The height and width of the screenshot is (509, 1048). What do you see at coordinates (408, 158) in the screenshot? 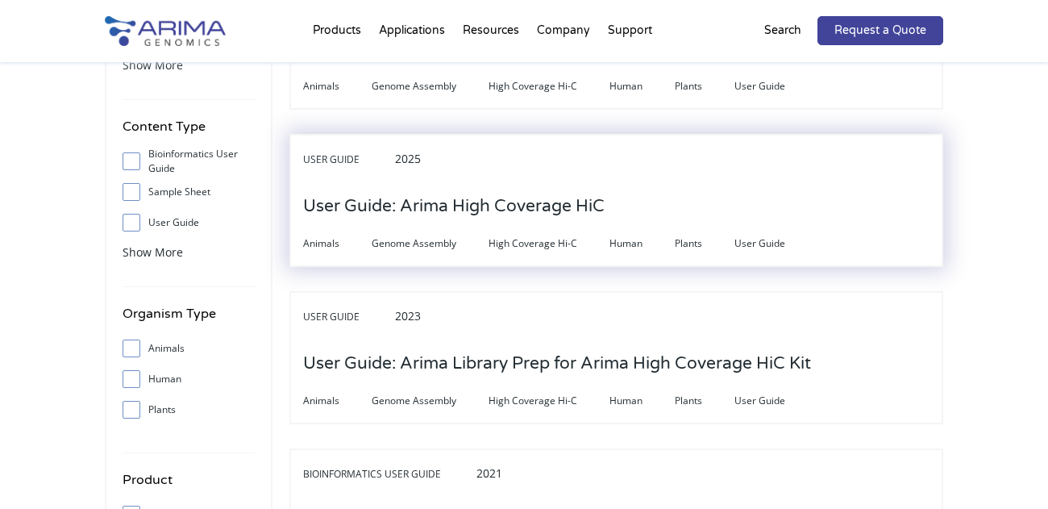
I see `span: 2025` at bounding box center [408, 158].